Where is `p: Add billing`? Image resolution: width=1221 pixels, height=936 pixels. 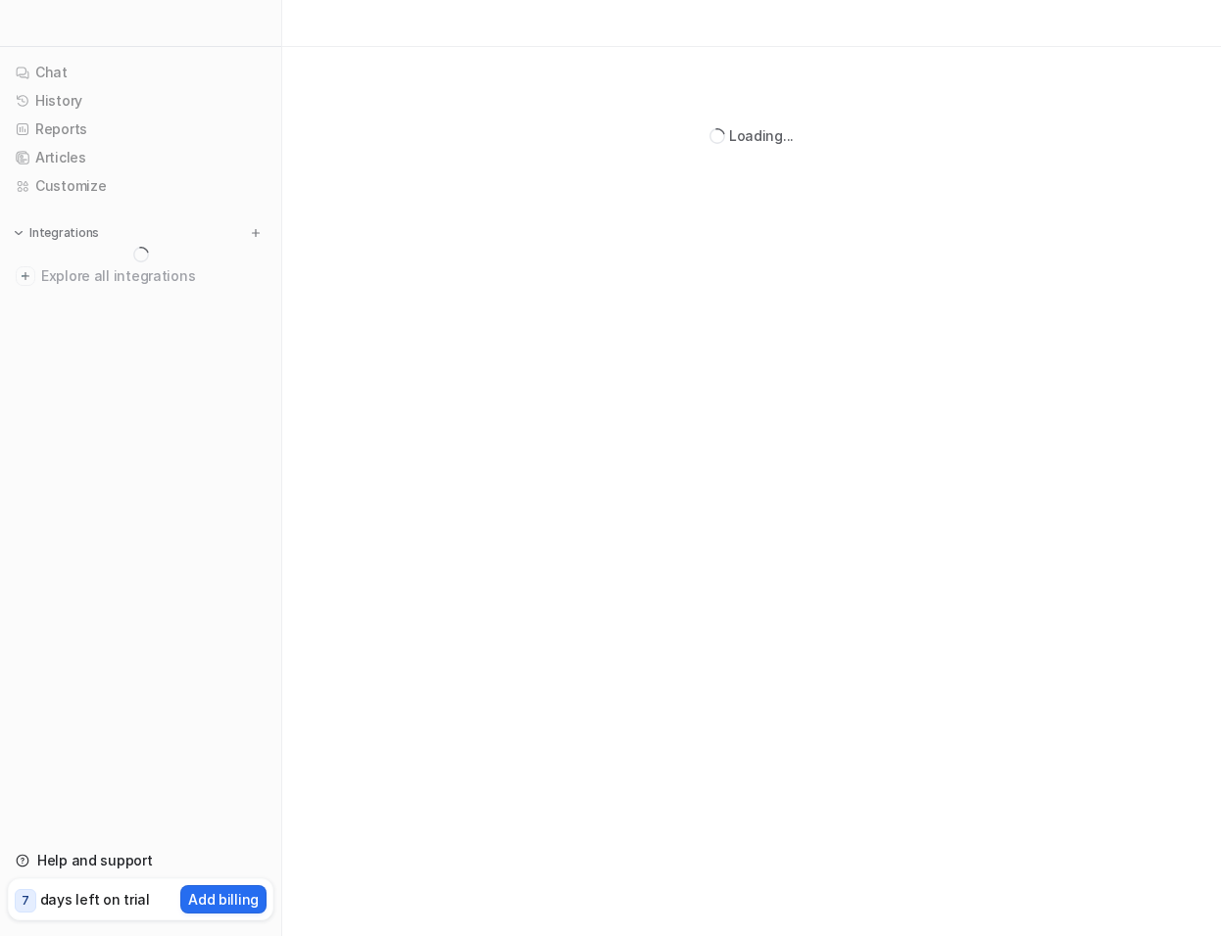
p: Add billing is located at coordinates (223, 899).